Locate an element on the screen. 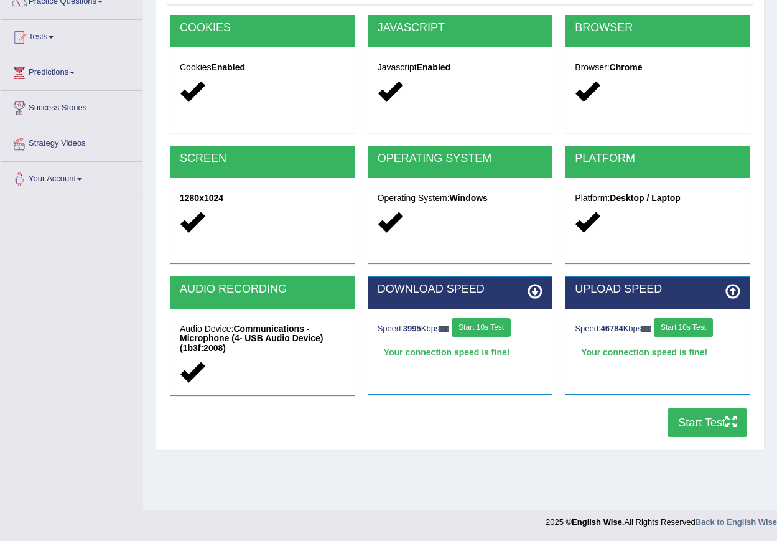 This screenshot has width=777, height=541. h2: DOWNLOAD SPEED is located at coordinates (460, 289).